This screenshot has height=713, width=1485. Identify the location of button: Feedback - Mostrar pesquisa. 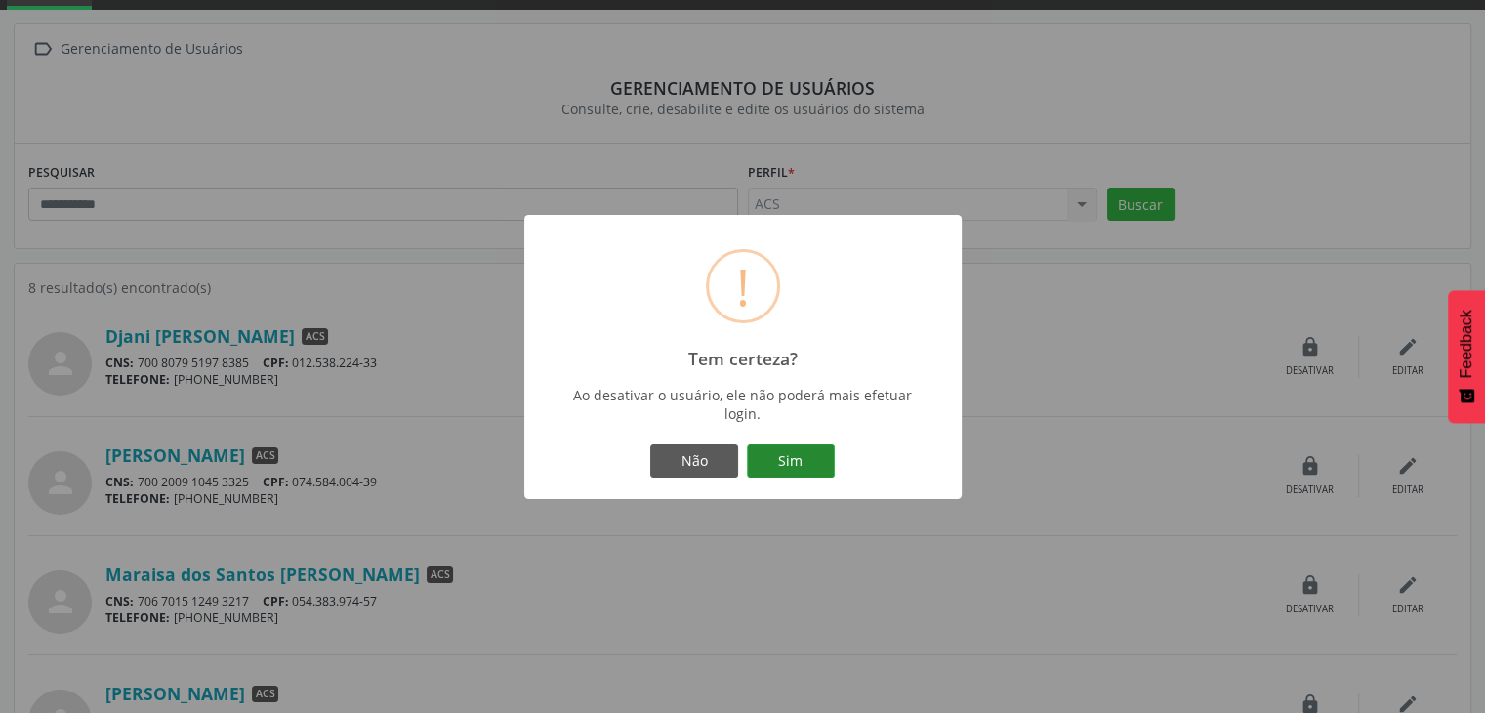
(1467, 356).